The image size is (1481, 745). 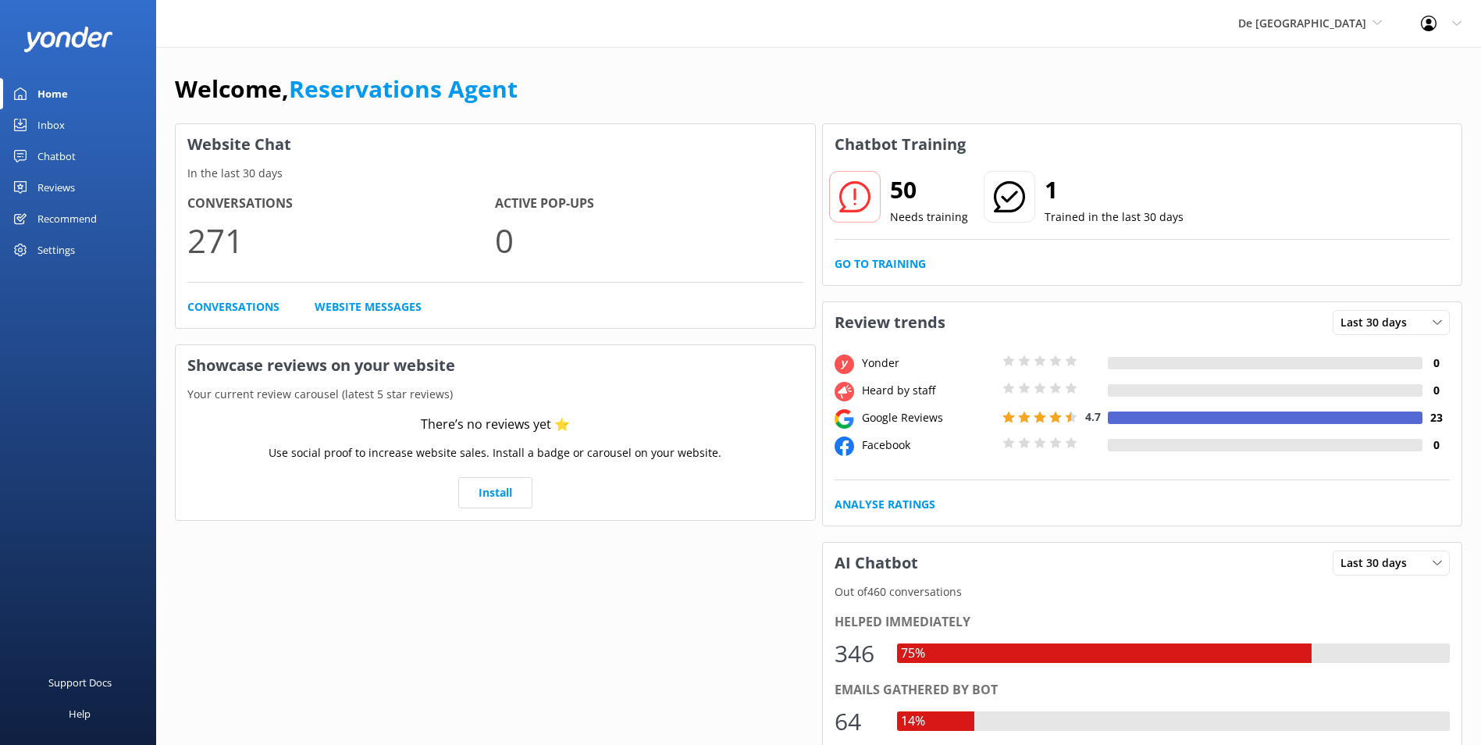 What do you see at coordinates (341, 204) in the screenshot?
I see `h4: Conversations` at bounding box center [341, 204].